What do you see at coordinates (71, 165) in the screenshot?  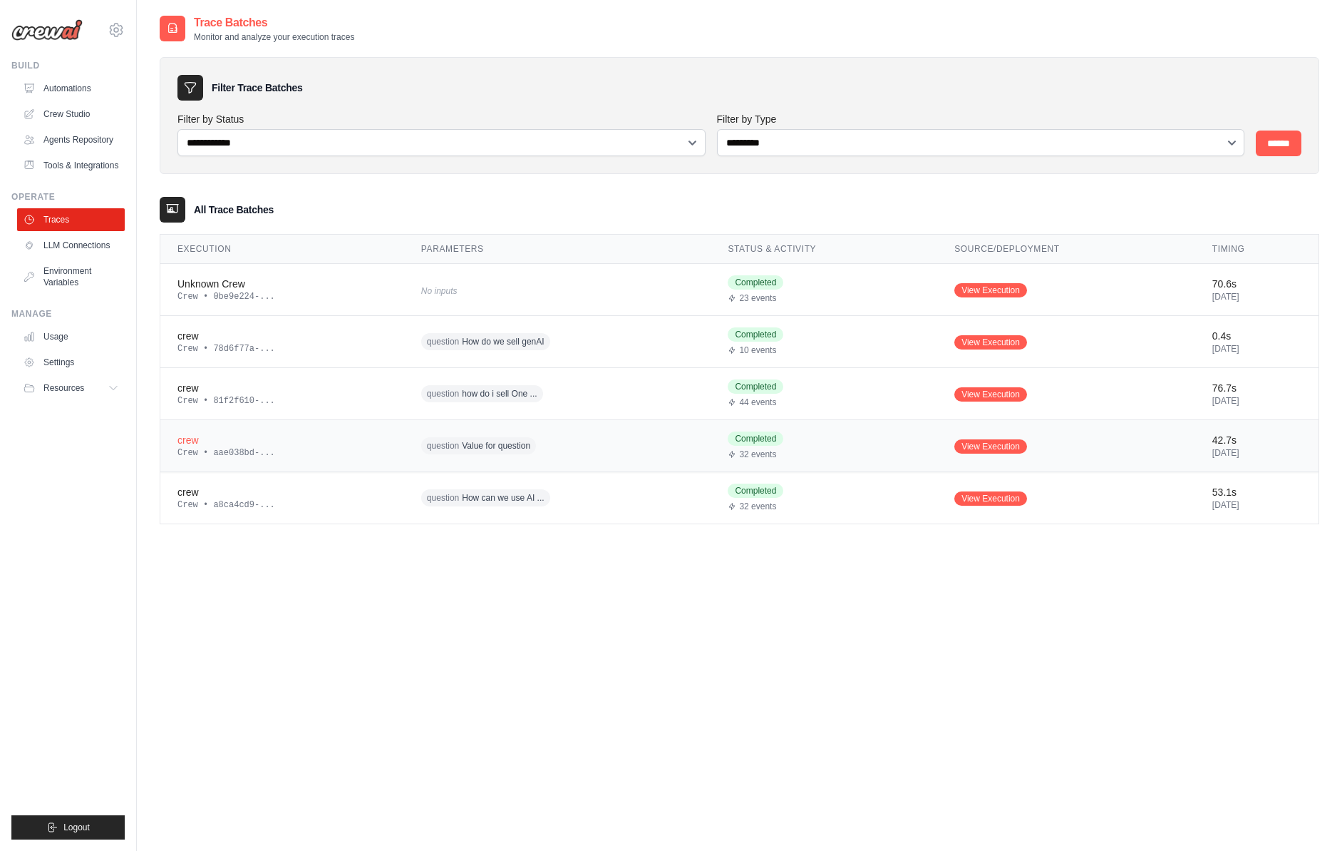 I see `a: Tools & Integrations` at bounding box center [71, 165].